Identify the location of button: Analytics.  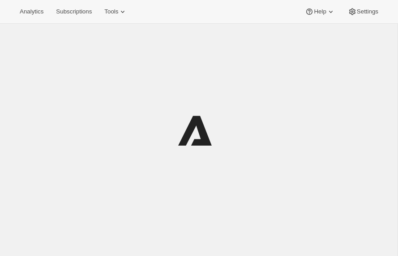
(31, 12).